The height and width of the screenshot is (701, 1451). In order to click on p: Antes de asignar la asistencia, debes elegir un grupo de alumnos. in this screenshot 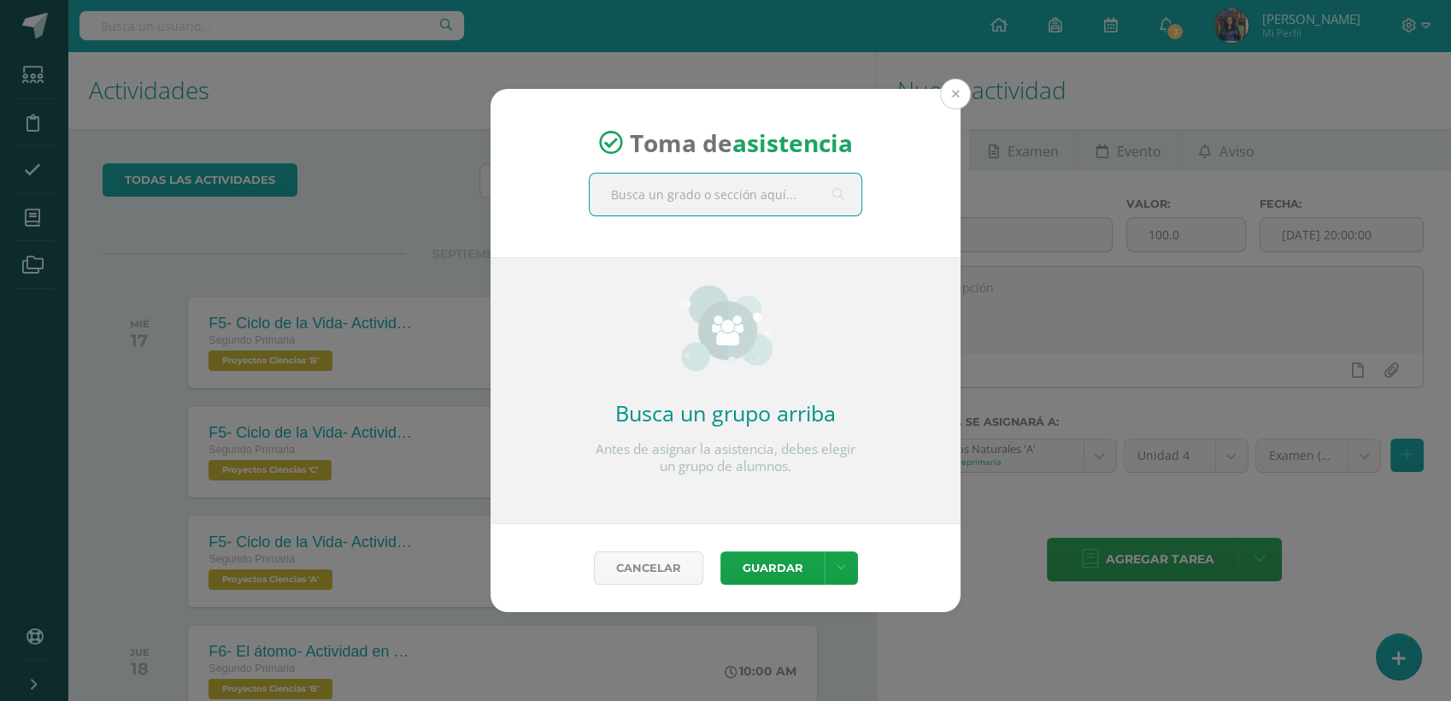, I will do `click(725, 458)`.